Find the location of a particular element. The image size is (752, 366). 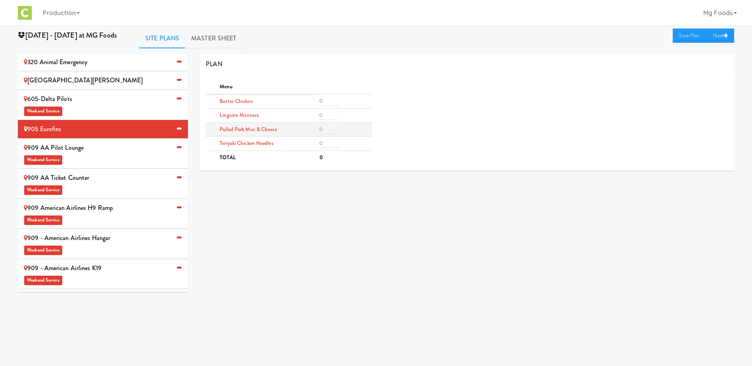

div: 909 American Airlines H9 Ramp is located at coordinates (103, 214).